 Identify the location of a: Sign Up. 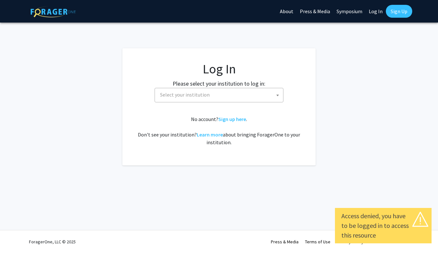
(399, 11).